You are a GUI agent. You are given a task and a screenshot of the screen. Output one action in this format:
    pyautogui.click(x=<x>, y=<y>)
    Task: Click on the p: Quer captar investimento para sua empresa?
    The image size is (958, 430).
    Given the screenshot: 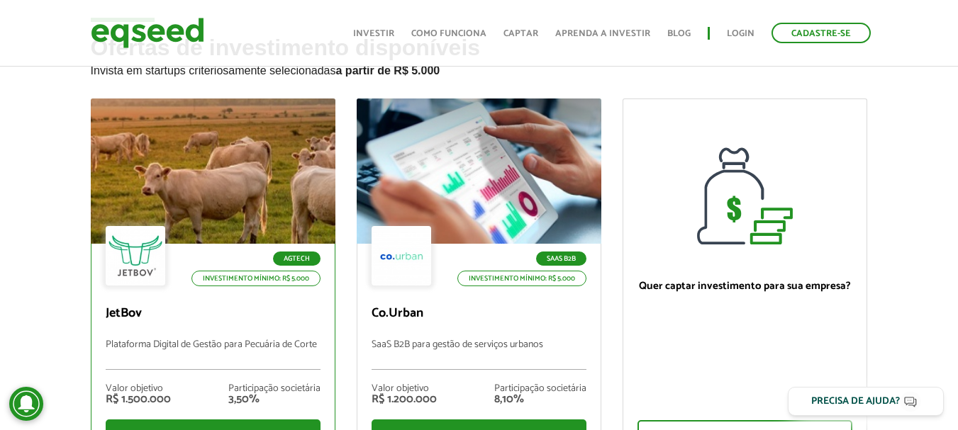 What is the action you would take?
    pyautogui.click(x=744, y=286)
    